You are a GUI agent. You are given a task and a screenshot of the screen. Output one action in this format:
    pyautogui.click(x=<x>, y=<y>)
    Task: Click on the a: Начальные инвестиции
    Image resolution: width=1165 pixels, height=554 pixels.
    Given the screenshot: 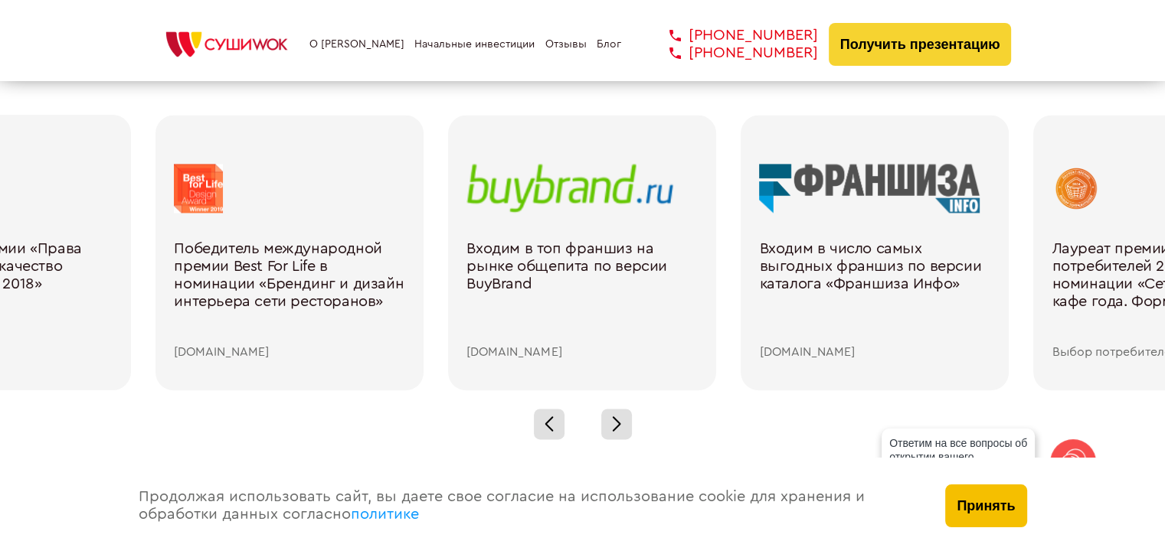 What is the action you would take?
    pyautogui.click(x=474, y=44)
    